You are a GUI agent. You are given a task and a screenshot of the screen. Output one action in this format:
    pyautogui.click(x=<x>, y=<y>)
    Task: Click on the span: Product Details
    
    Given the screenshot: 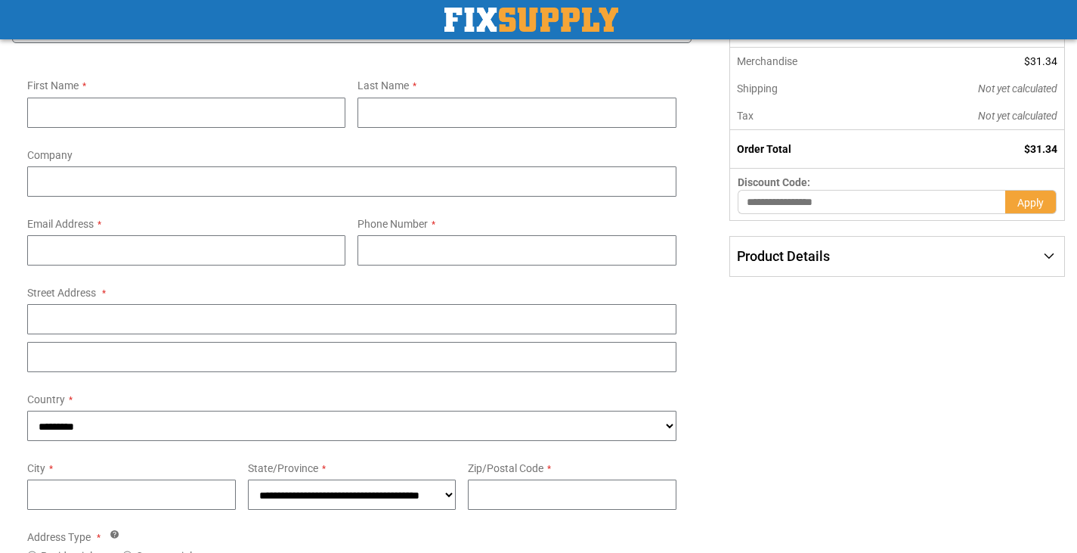 What is the action you would take?
    pyautogui.click(x=783, y=256)
    